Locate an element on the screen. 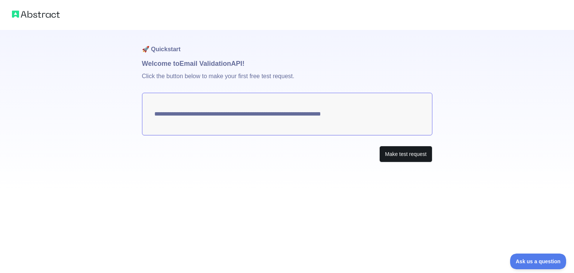 The height and width of the screenshot is (273, 574). h1: Welcome to Email Validation API! is located at coordinates (287, 64).